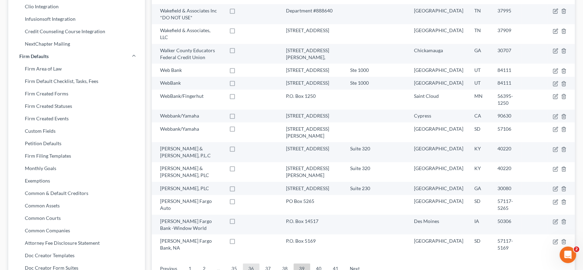 The image size is (583, 270). What do you see at coordinates (313, 96) in the screenshot?
I see `div: P.O. Box 1250` at bounding box center [313, 96].